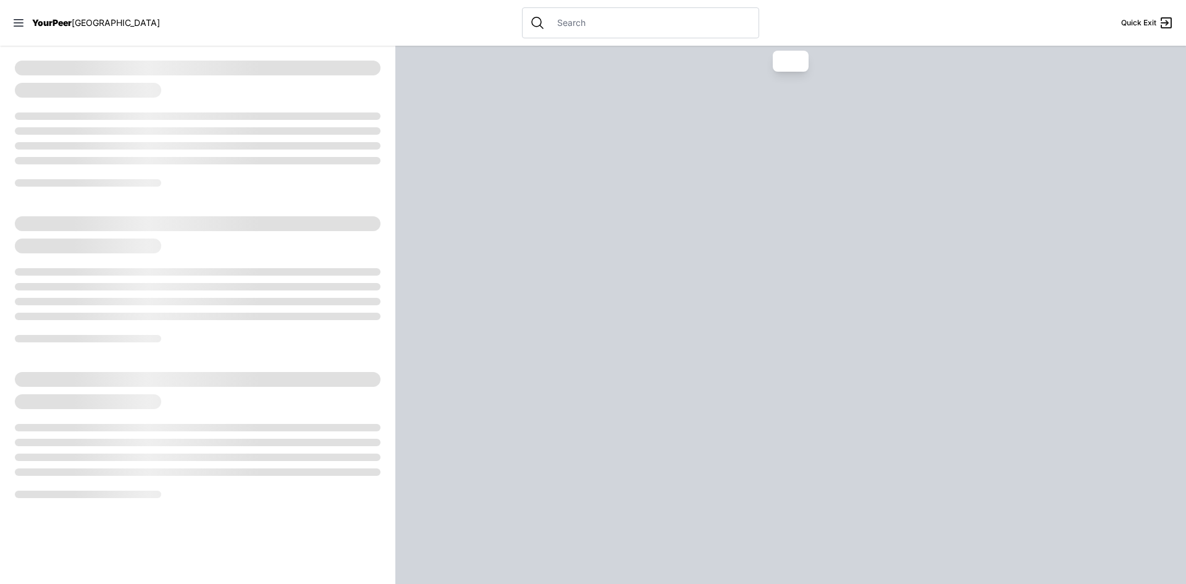  I want to click on span: YourPeer, so click(52, 22).